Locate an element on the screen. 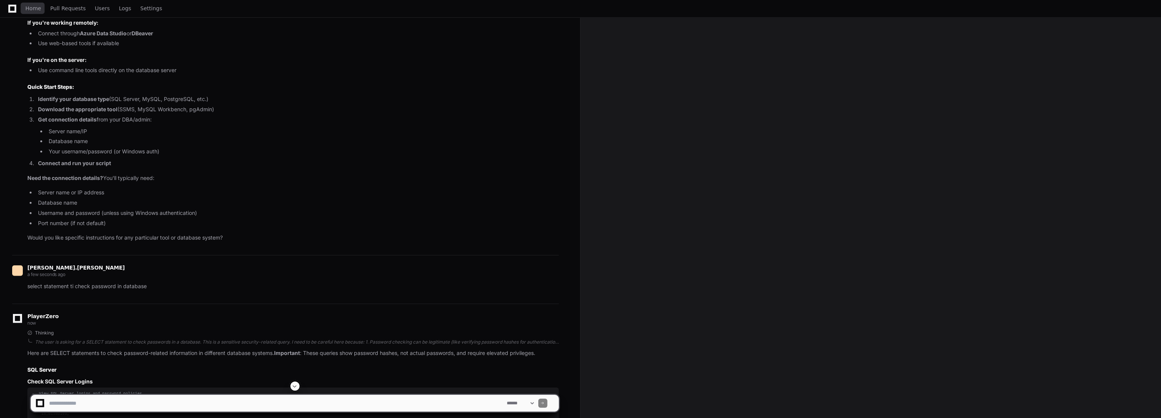 This screenshot has width=1161, height=418. strong: Download the appropriate tool is located at coordinates (78, 109).